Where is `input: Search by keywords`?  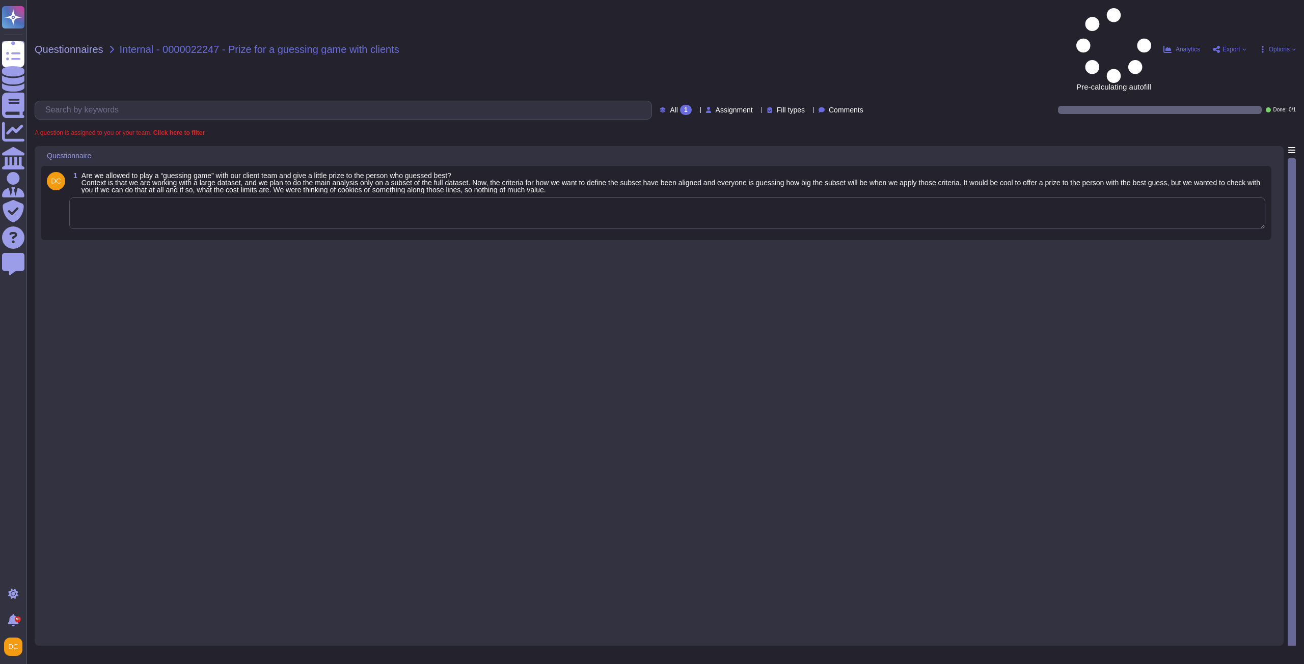
input: Search by keywords is located at coordinates (346, 110).